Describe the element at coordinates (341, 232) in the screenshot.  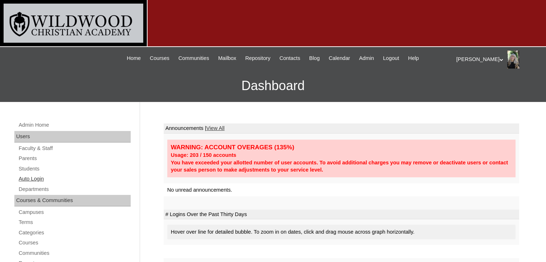
I see `div: Hover over line for detailed bubble. To zoom in on dates, click and drag mouse across graph horiz...` at that location.